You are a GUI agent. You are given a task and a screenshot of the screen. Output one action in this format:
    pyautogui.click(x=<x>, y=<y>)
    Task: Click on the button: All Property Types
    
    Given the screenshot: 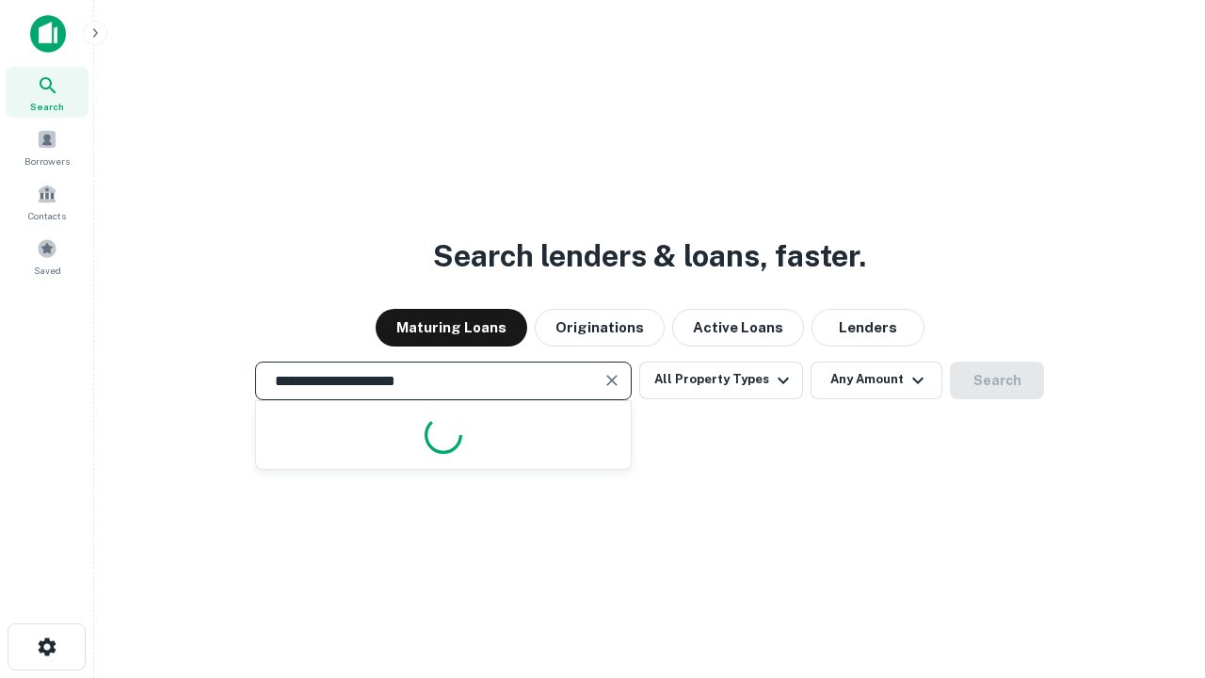 What is the action you would take?
    pyautogui.click(x=721, y=380)
    